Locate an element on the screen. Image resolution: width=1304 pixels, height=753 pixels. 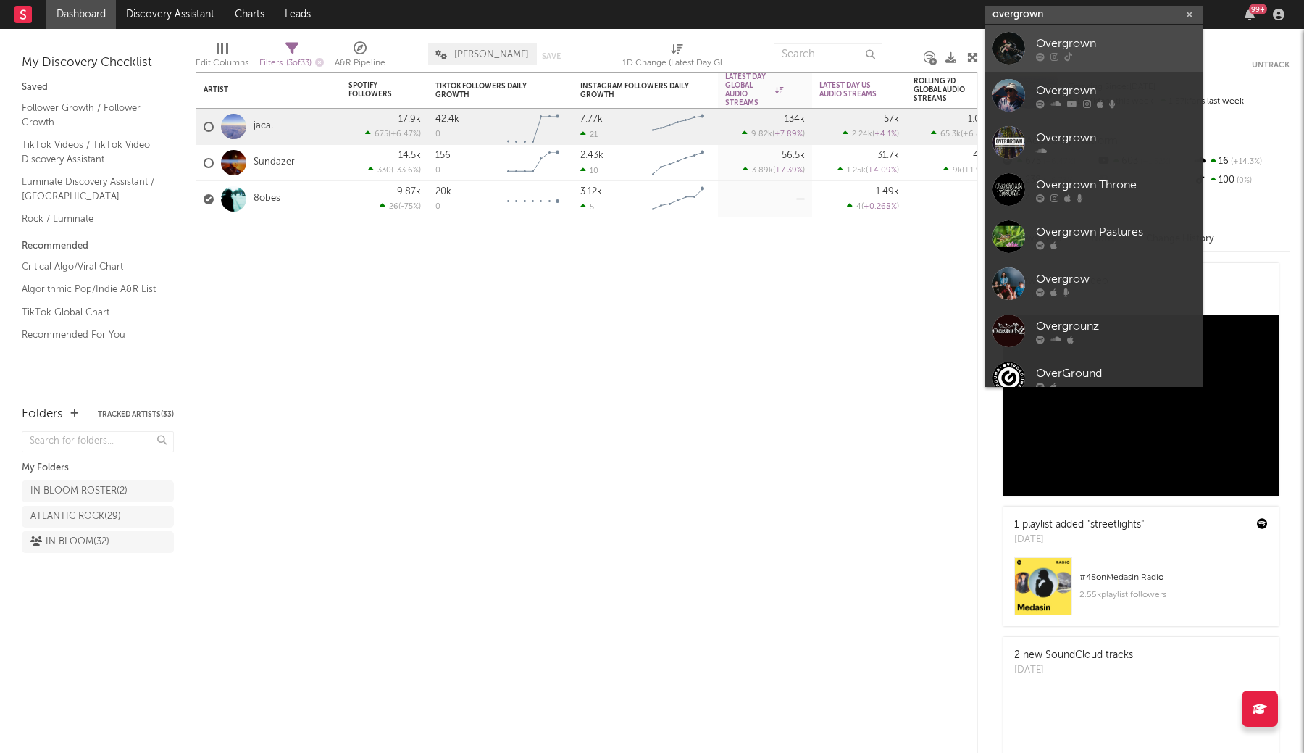
span: +14.3 % is located at coordinates (1245, 162).